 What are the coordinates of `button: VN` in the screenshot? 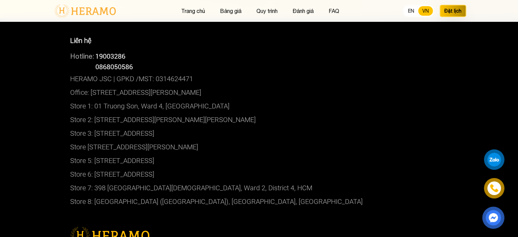 It's located at (425, 11).